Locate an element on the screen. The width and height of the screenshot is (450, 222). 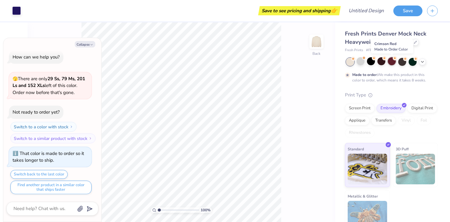
div: We make this product in this color to order, which means it takes 8 weeks. is located at coordinates (390, 78).